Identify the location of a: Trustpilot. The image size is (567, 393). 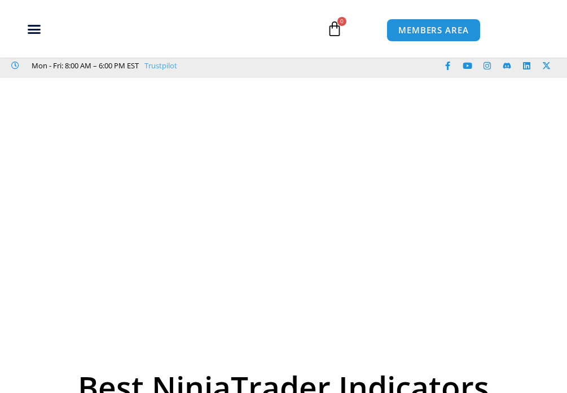
(161, 65).